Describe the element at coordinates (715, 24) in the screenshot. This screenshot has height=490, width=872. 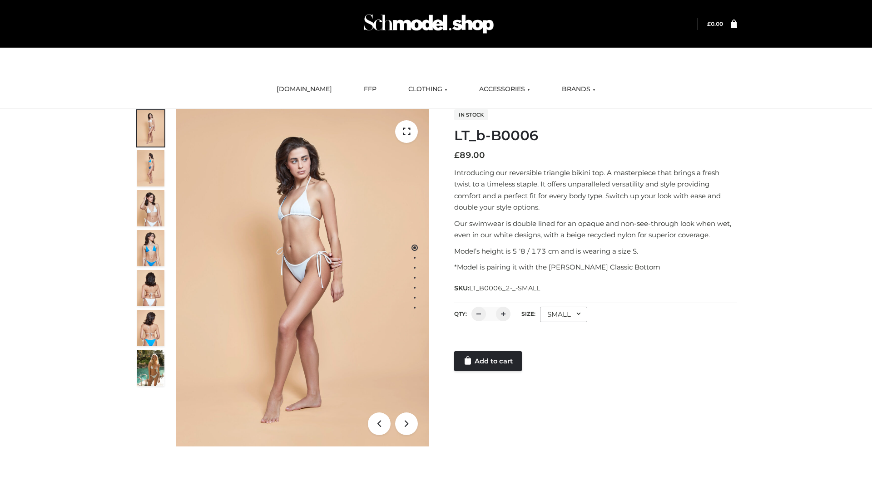
I see `bdi: 0.00` at that location.